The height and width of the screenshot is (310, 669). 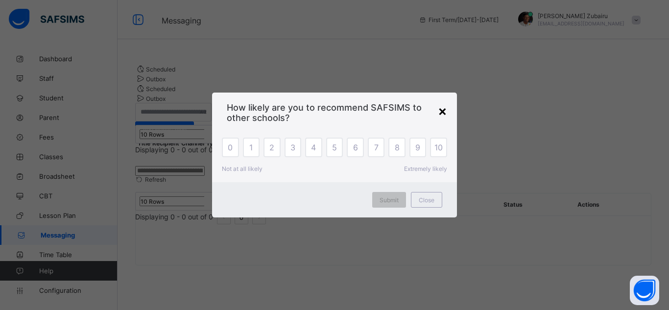 What do you see at coordinates (334, 113) in the screenshot?
I see `span: How likely are you to recommend SAFSIMS to other schools?` at bounding box center [334, 113].